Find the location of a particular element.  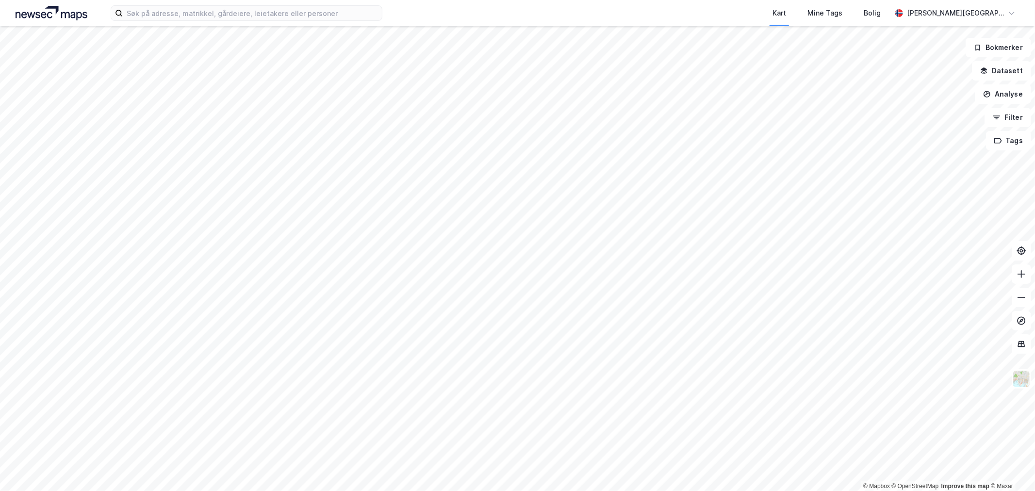

a: OpenStreetMap is located at coordinates (916, 486).